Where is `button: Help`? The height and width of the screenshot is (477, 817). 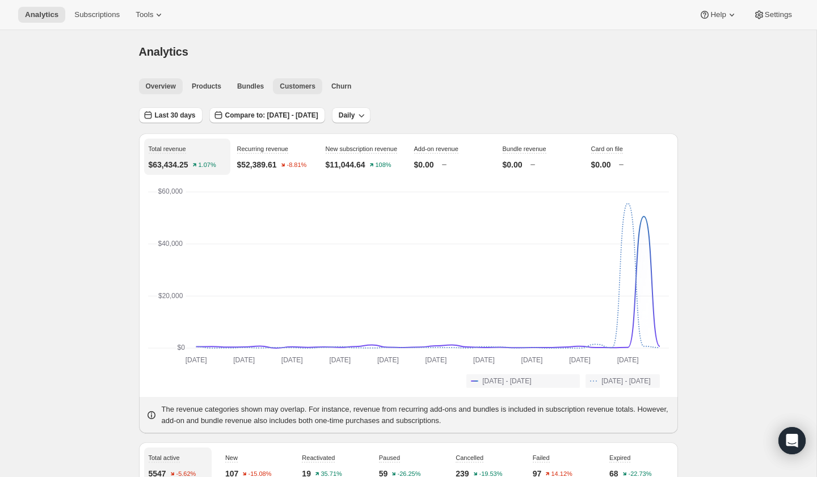 button: Help is located at coordinates (718, 15).